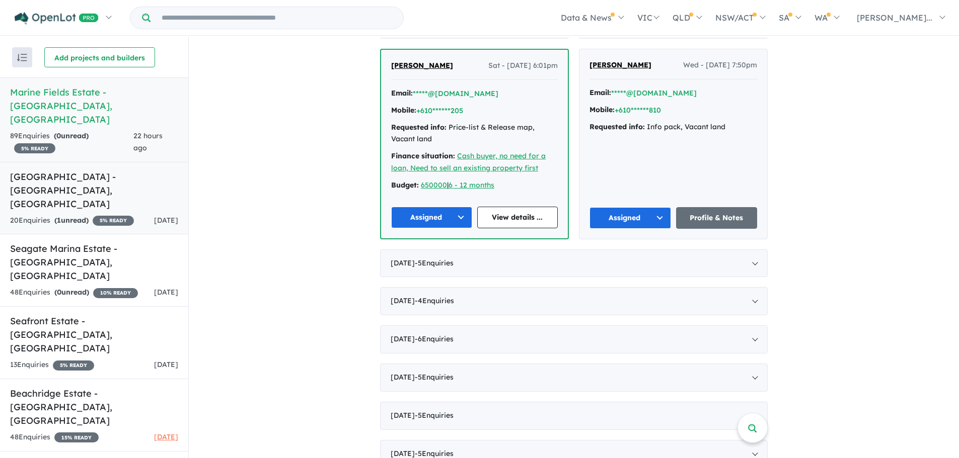  What do you see at coordinates (277, 18) in the screenshot?
I see `input: Try estate name, suburb, builder or developer` at bounding box center [277, 18].